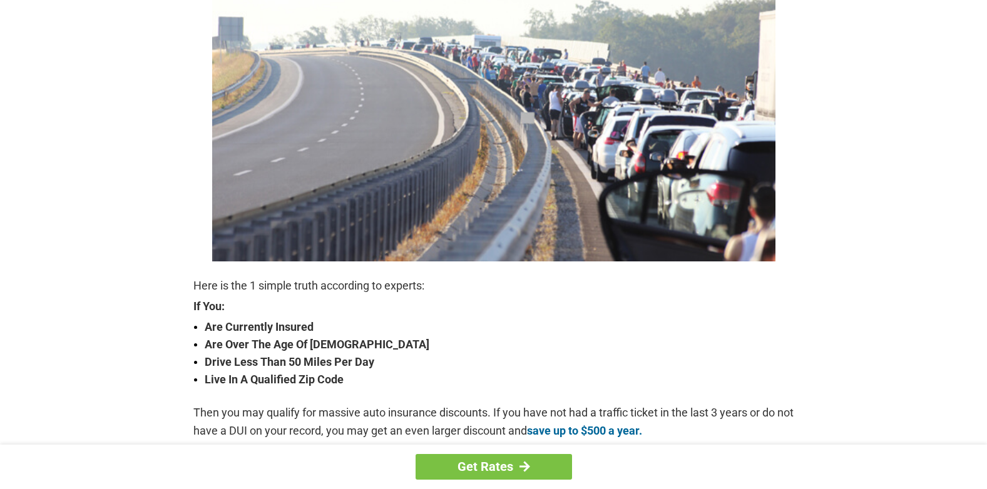 The image size is (987, 489). What do you see at coordinates (499, 362) in the screenshot?
I see `strong: Drive Less Than 50 Miles Per Day` at bounding box center [499, 362].